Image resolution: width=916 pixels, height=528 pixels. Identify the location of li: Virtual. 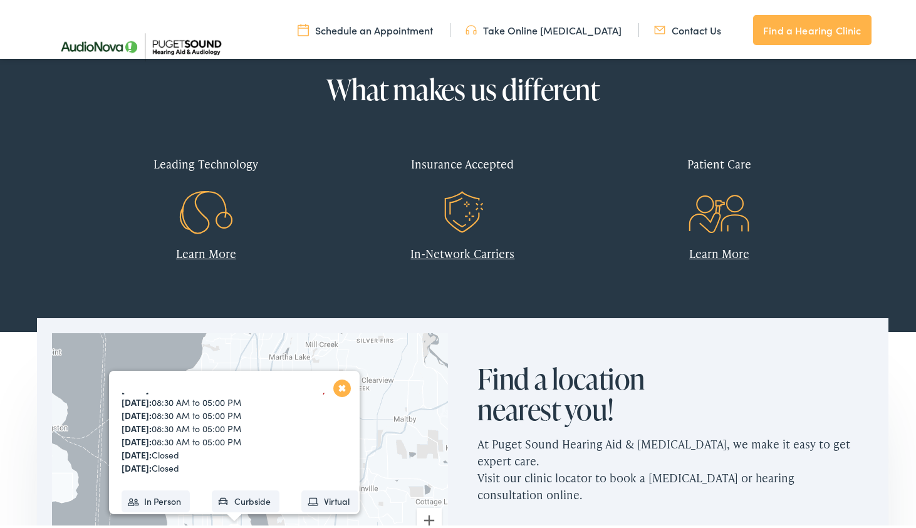
(329, 499).